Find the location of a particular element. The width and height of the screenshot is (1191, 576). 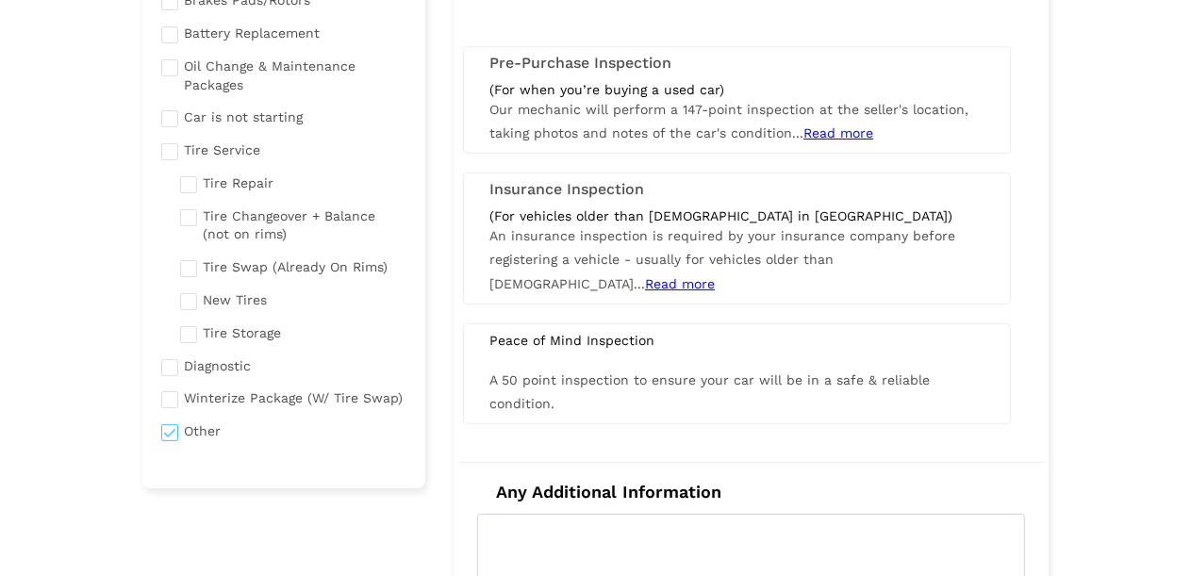

span: A 50 point inspection to ensure your car will be in a safe & reliable condition. is located at coordinates (709, 391).